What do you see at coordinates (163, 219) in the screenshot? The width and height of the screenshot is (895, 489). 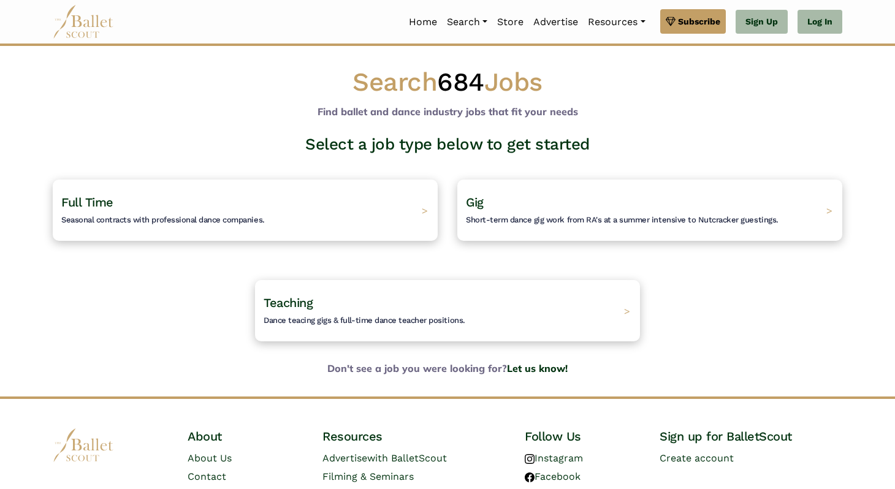 I see `span: Seasonal contracts with professional dance companies.` at bounding box center [163, 219].